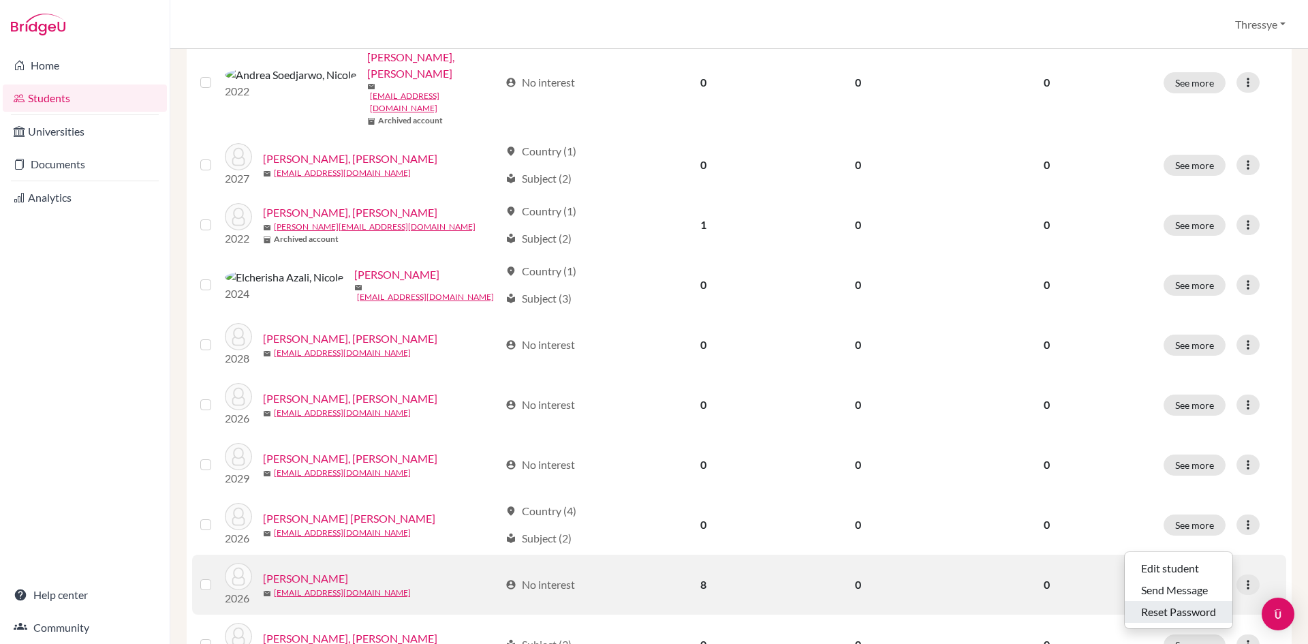 The width and height of the screenshot is (1308, 644). I want to click on p: 2028, so click(238, 358).